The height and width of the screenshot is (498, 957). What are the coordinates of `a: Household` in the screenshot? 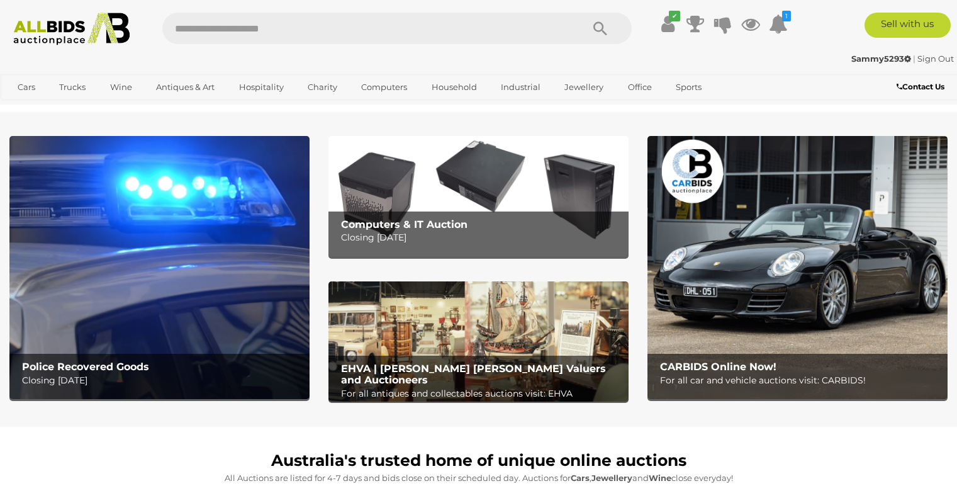 It's located at (454, 87).